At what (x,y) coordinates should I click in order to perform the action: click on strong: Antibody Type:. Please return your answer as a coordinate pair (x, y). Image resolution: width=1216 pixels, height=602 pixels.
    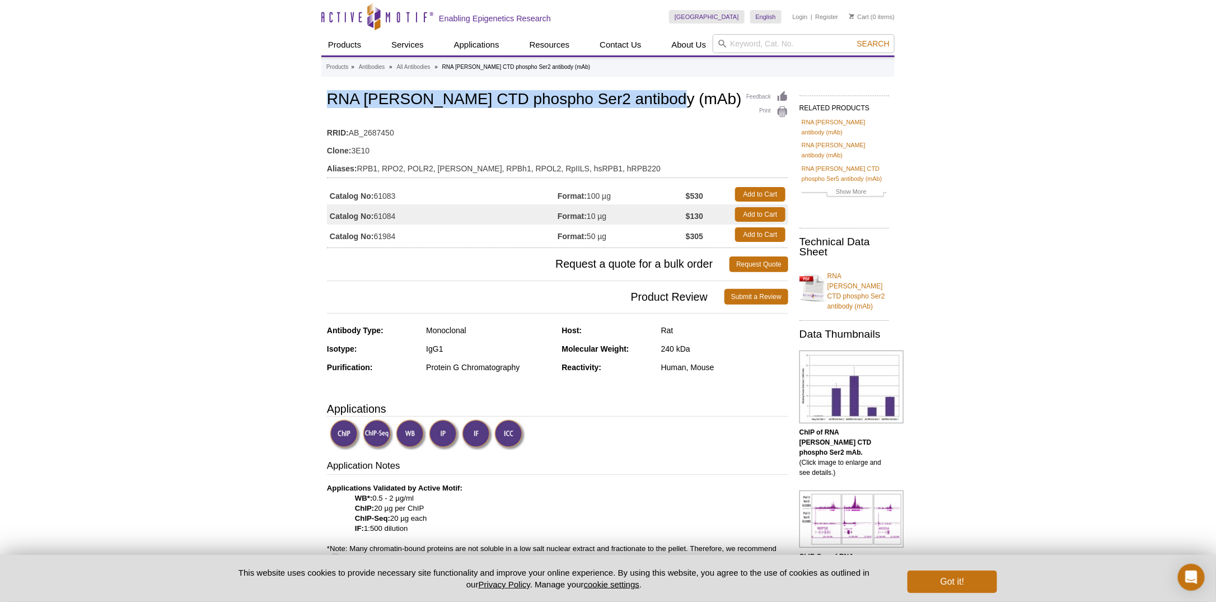
    Looking at the image, I should click on (355, 330).